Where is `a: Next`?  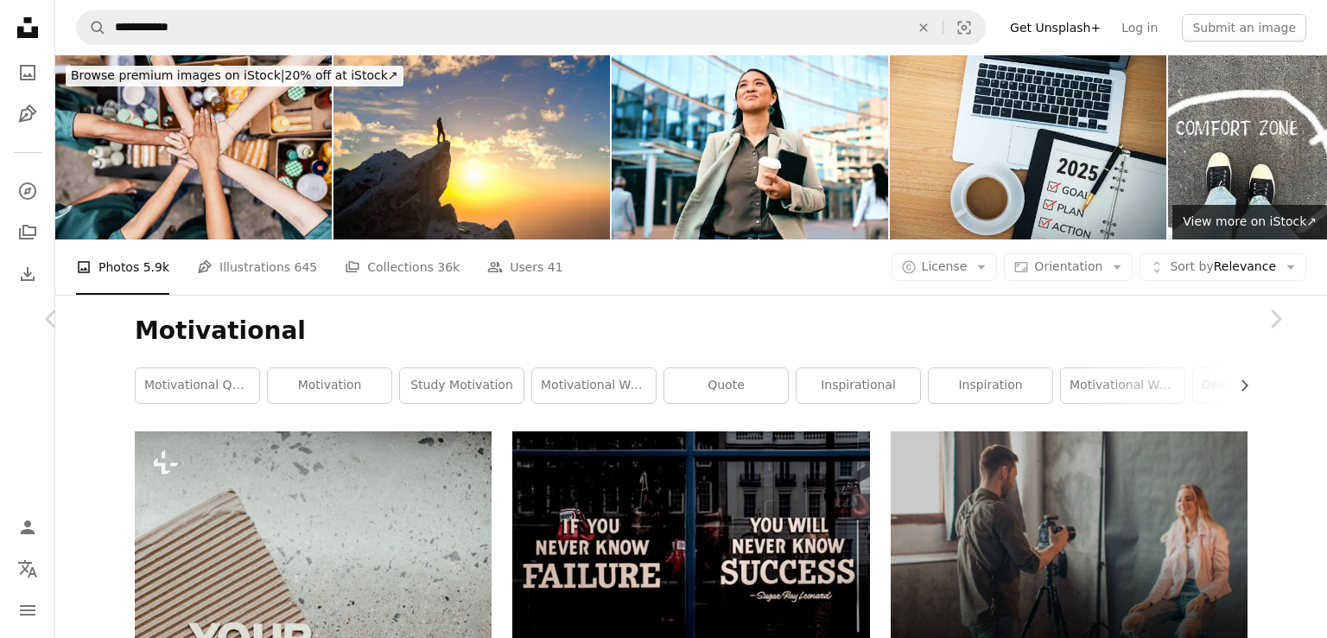 a: Next is located at coordinates (1275, 319).